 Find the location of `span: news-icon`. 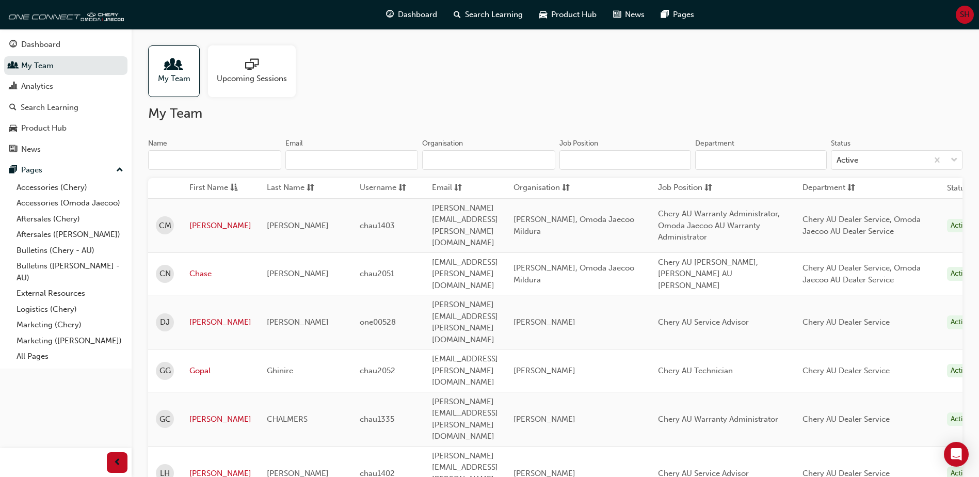

span: news-icon is located at coordinates (617, 14).